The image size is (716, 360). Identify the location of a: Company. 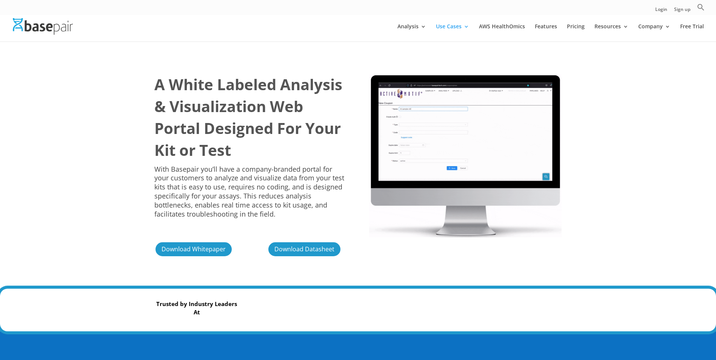
(654, 32).